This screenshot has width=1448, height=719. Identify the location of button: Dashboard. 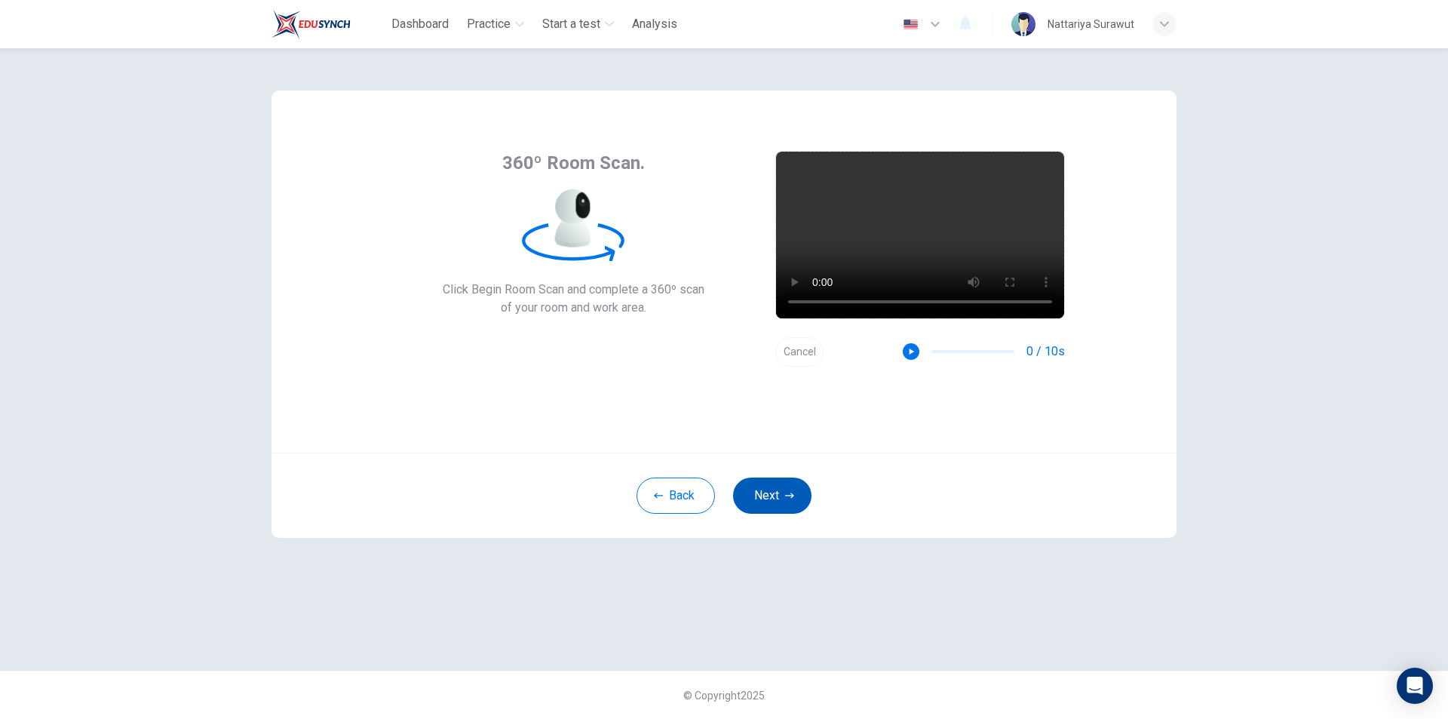
(420, 24).